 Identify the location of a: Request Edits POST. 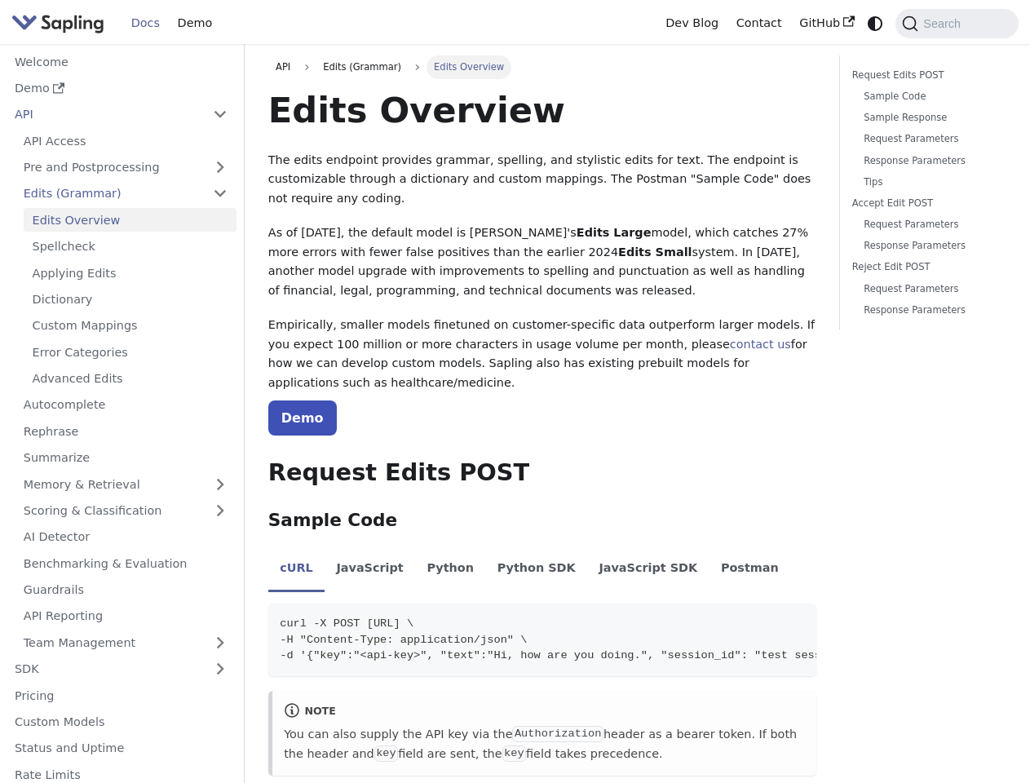
(927, 75).